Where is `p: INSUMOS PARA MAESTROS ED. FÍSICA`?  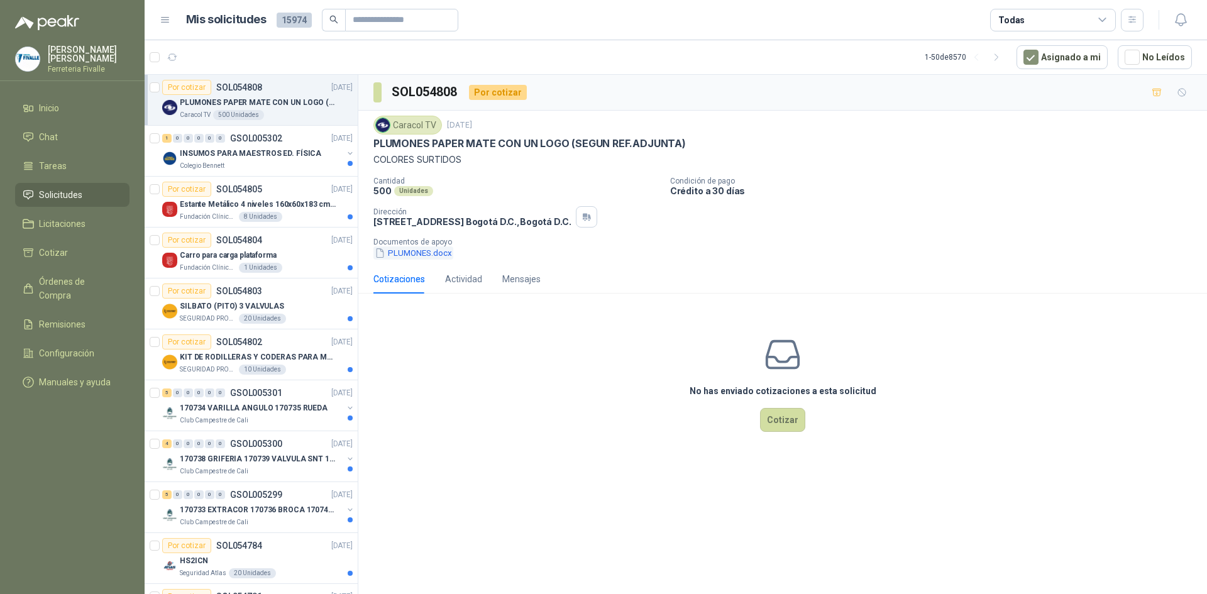 p: INSUMOS PARA MAESTROS ED. FÍSICA is located at coordinates (250, 153).